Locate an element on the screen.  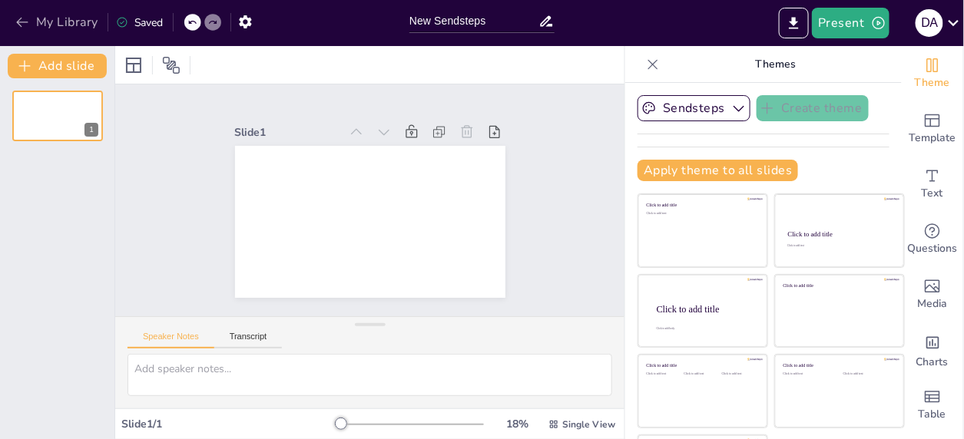
button: Transcript is located at coordinates (248, 340).